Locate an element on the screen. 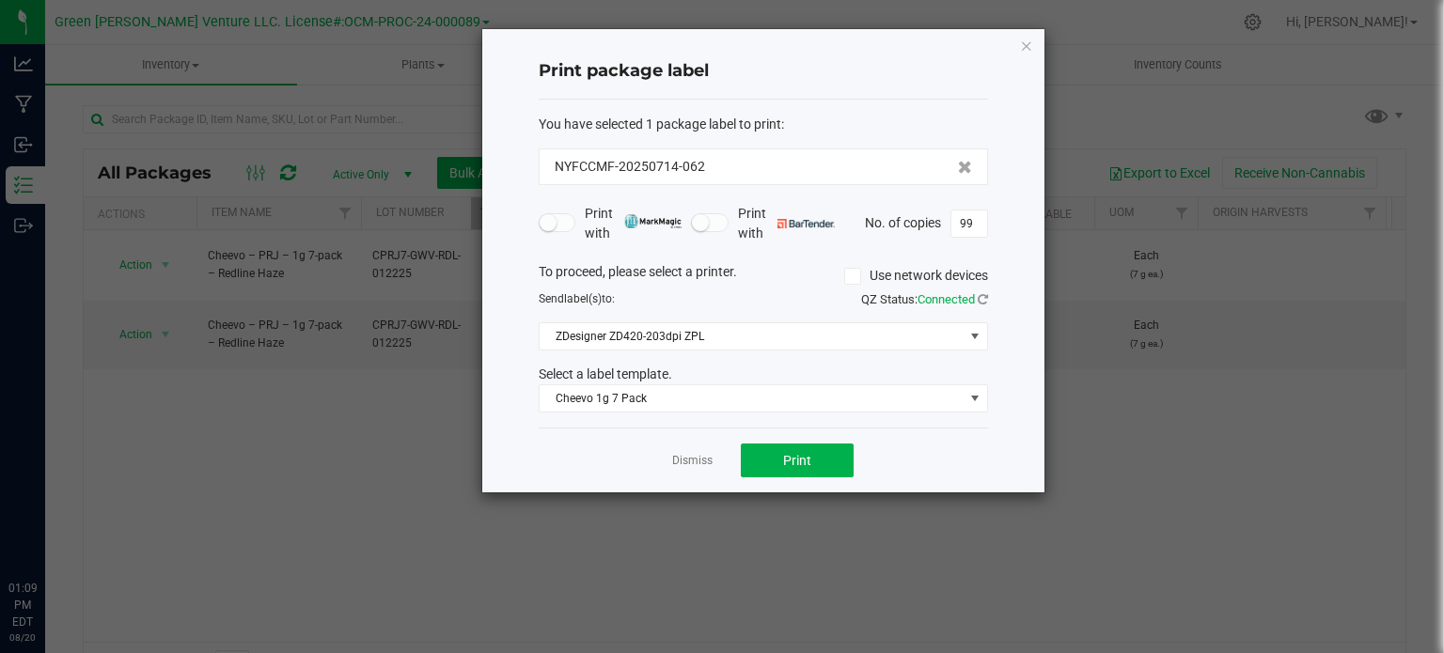 The height and width of the screenshot is (653, 1444). img: mark_magic_cybra.png is located at coordinates (652, 221).